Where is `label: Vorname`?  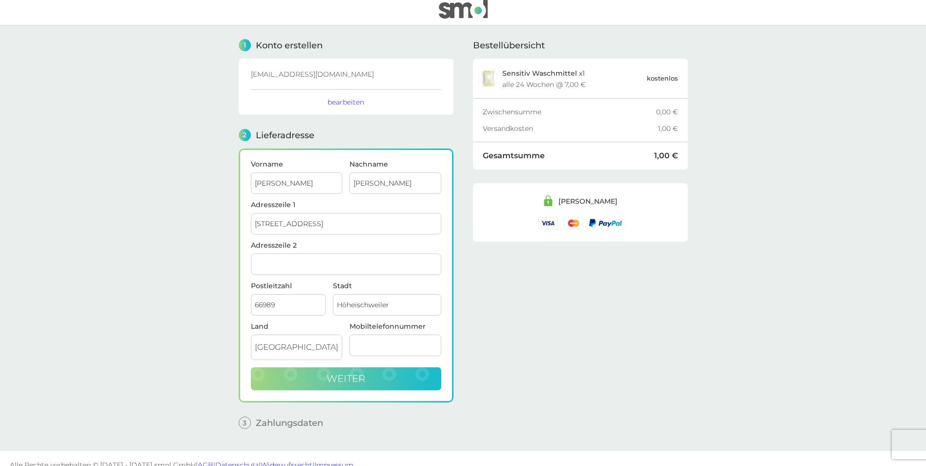
label: Vorname is located at coordinates (297, 164).